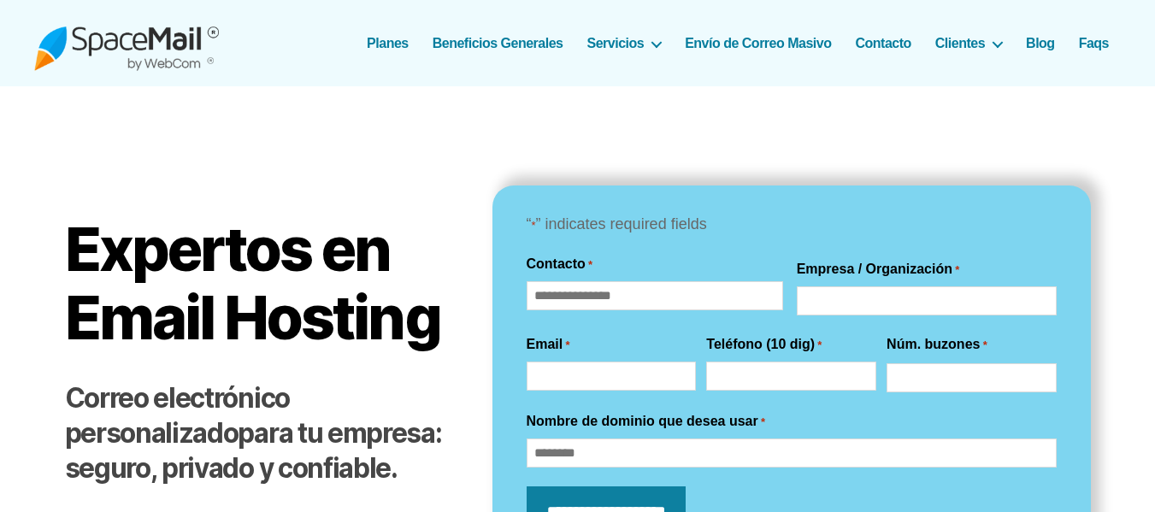 The image size is (1155, 512). Describe the element at coordinates (882, 43) in the screenshot. I see `a: Contacto` at that location.